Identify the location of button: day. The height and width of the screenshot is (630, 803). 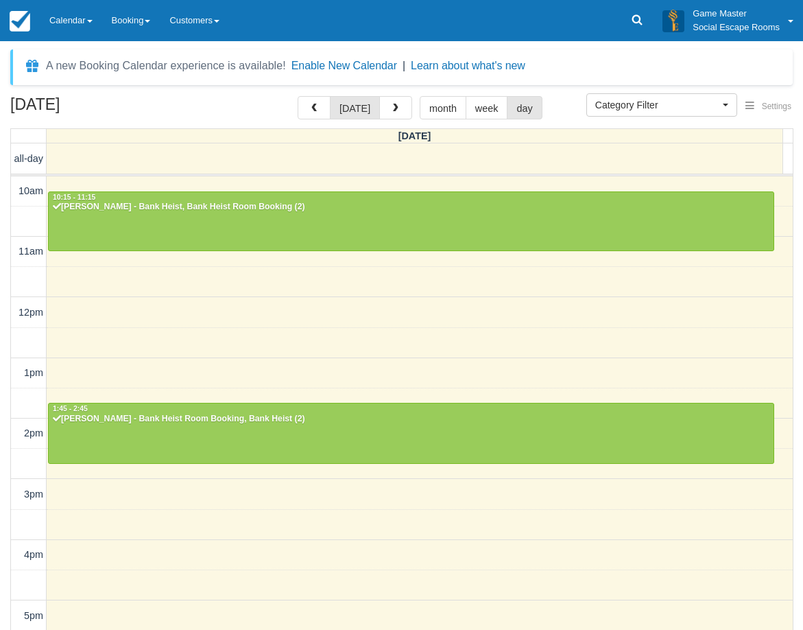
(524, 108).